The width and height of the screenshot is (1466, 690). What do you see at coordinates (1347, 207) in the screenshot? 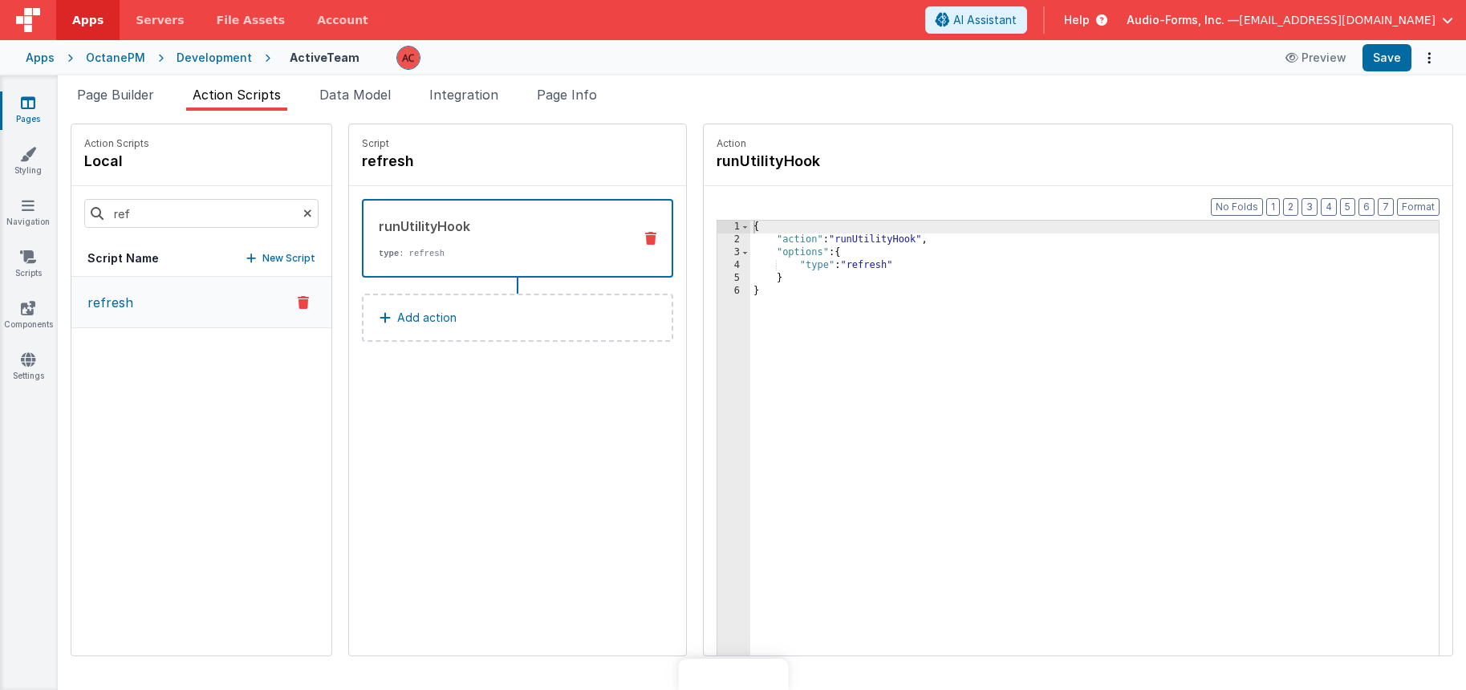
I see `button: 5` at bounding box center [1347, 207].